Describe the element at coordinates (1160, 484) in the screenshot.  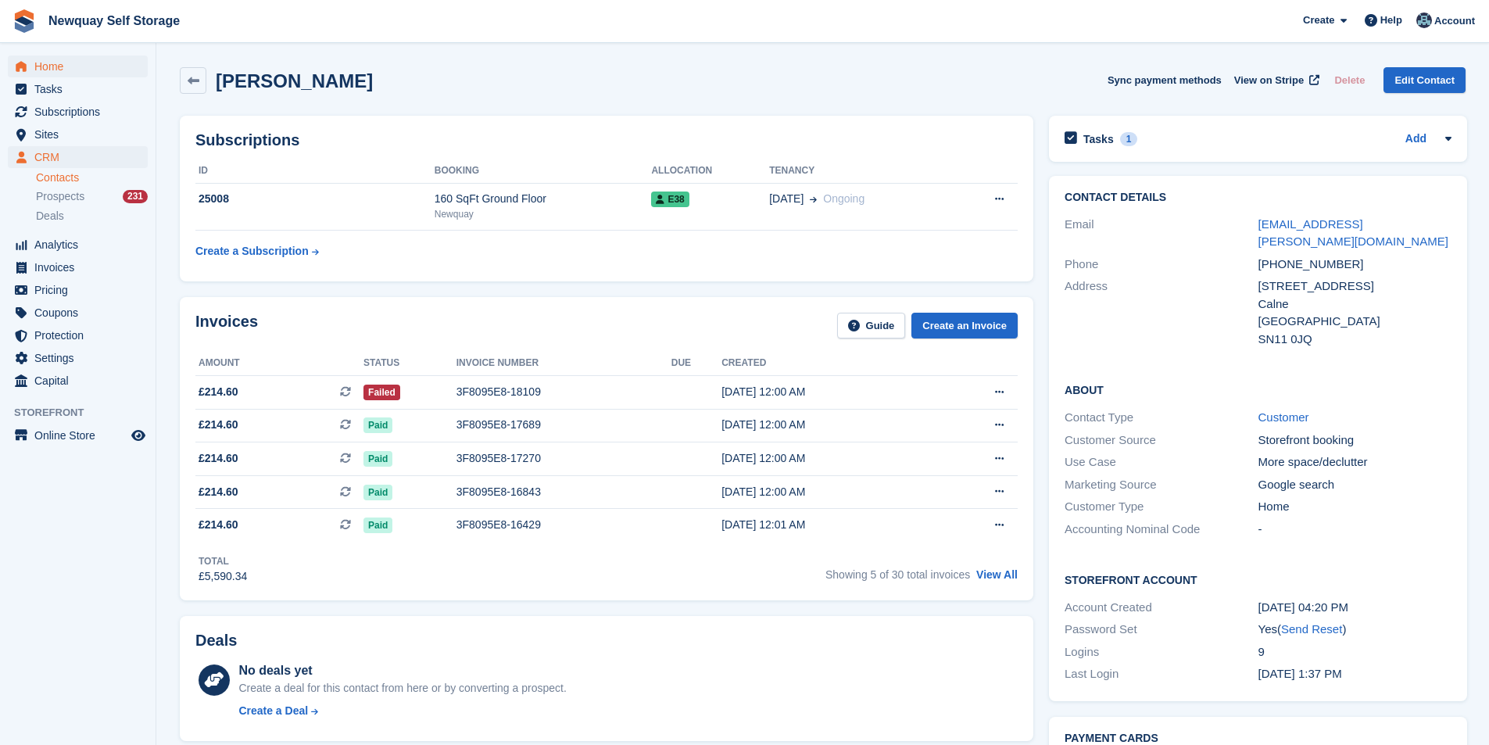
I see `div: Marketing Source` at that location.